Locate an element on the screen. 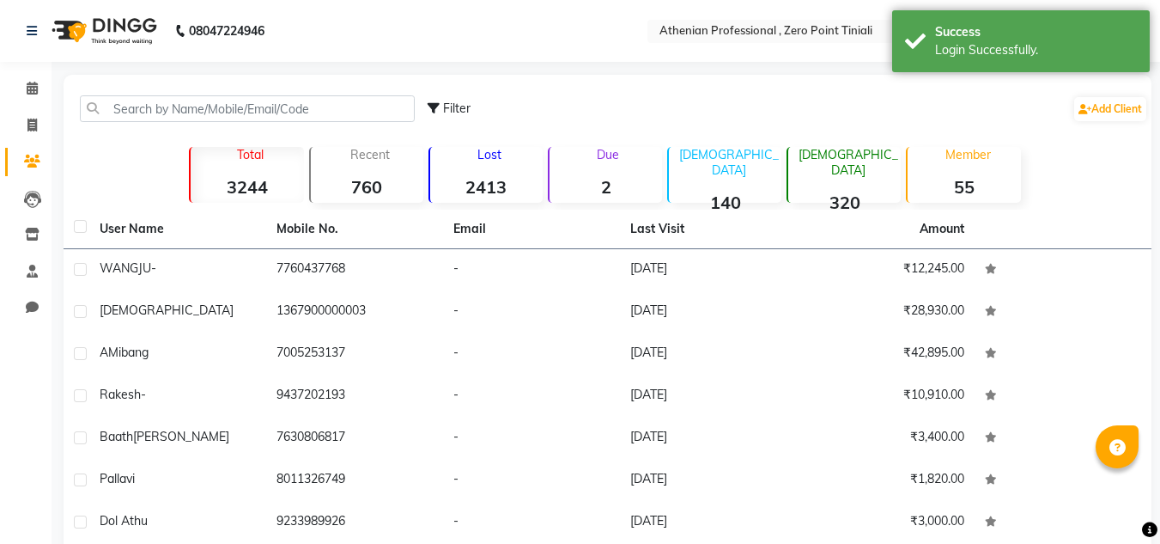  strong: 55 is located at coordinates (964, 186).